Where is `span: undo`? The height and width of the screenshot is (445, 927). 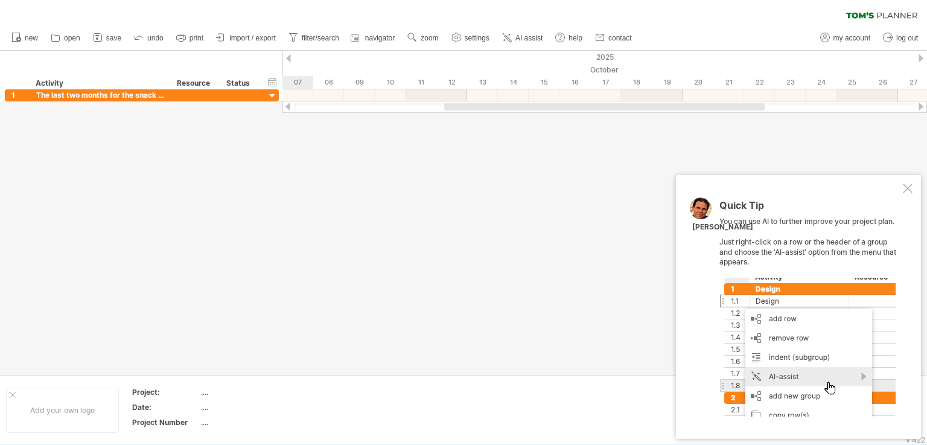
span: undo is located at coordinates (155, 38).